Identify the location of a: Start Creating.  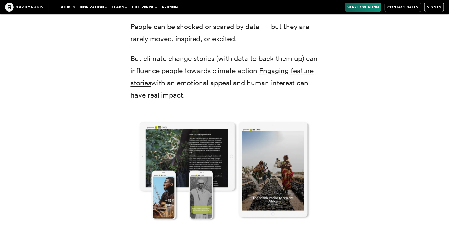
(363, 7).